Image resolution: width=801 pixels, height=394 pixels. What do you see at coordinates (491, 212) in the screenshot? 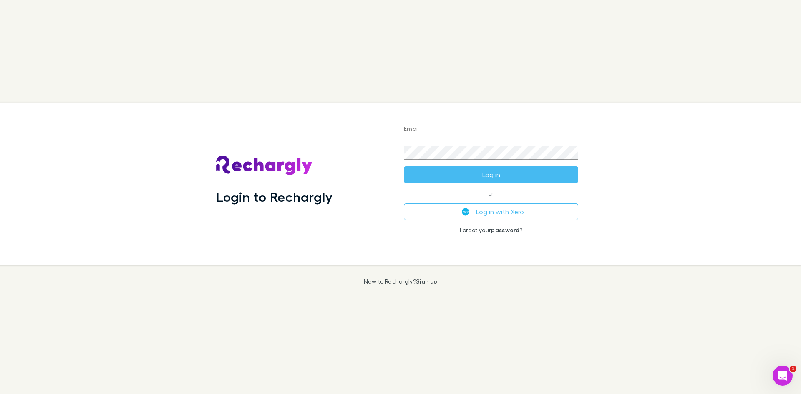
I see `button: Log in with Xero` at bounding box center [491, 212].